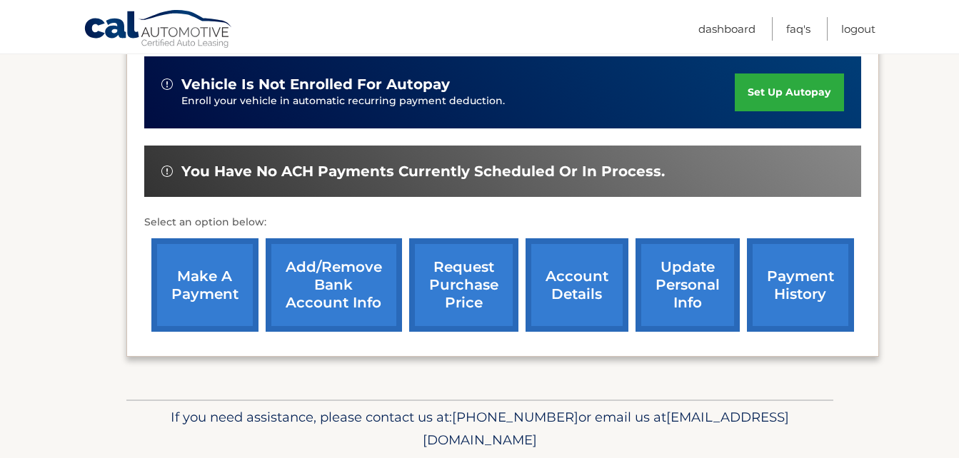  What do you see at coordinates (463, 285) in the screenshot?
I see `a: request purchase price` at bounding box center [463, 285].